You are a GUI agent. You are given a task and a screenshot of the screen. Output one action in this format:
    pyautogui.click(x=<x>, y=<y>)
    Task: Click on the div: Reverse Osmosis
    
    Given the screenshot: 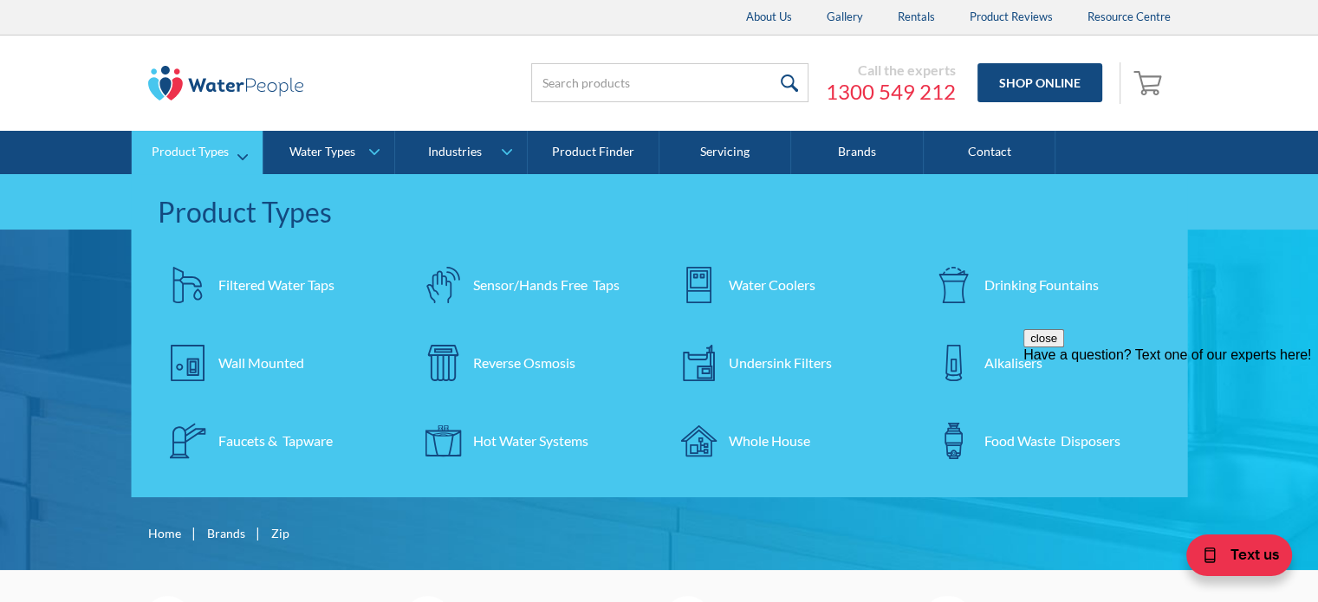 What is the action you would take?
    pyautogui.click(x=524, y=363)
    